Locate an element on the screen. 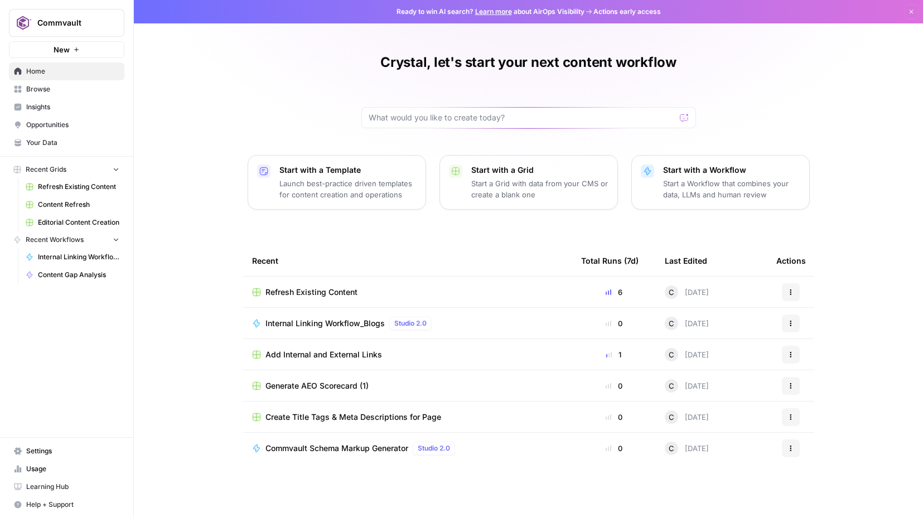 Image resolution: width=923 pixels, height=518 pixels. span: Browse is located at coordinates (73, 89).